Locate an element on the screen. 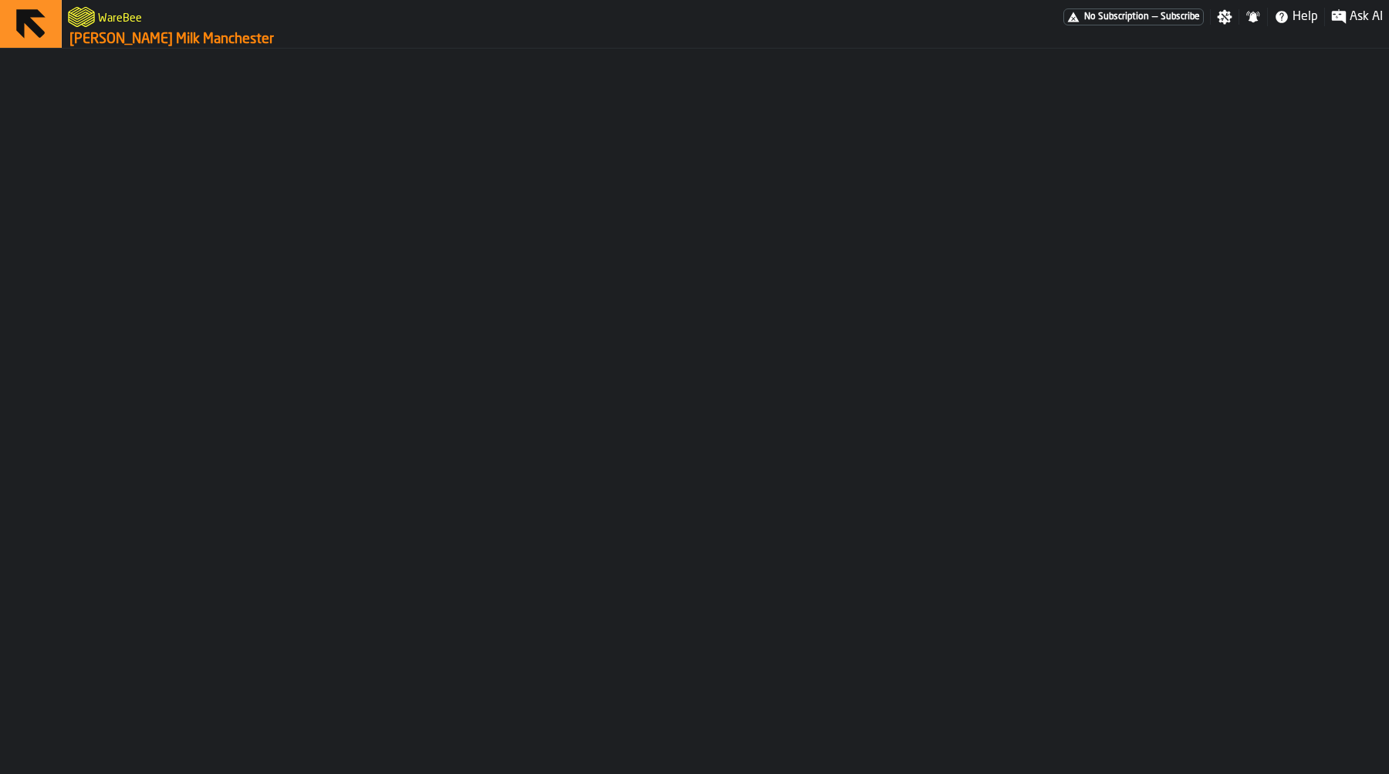 Image resolution: width=1389 pixels, height=774 pixels. h2: Sub Title is located at coordinates (120, 17).